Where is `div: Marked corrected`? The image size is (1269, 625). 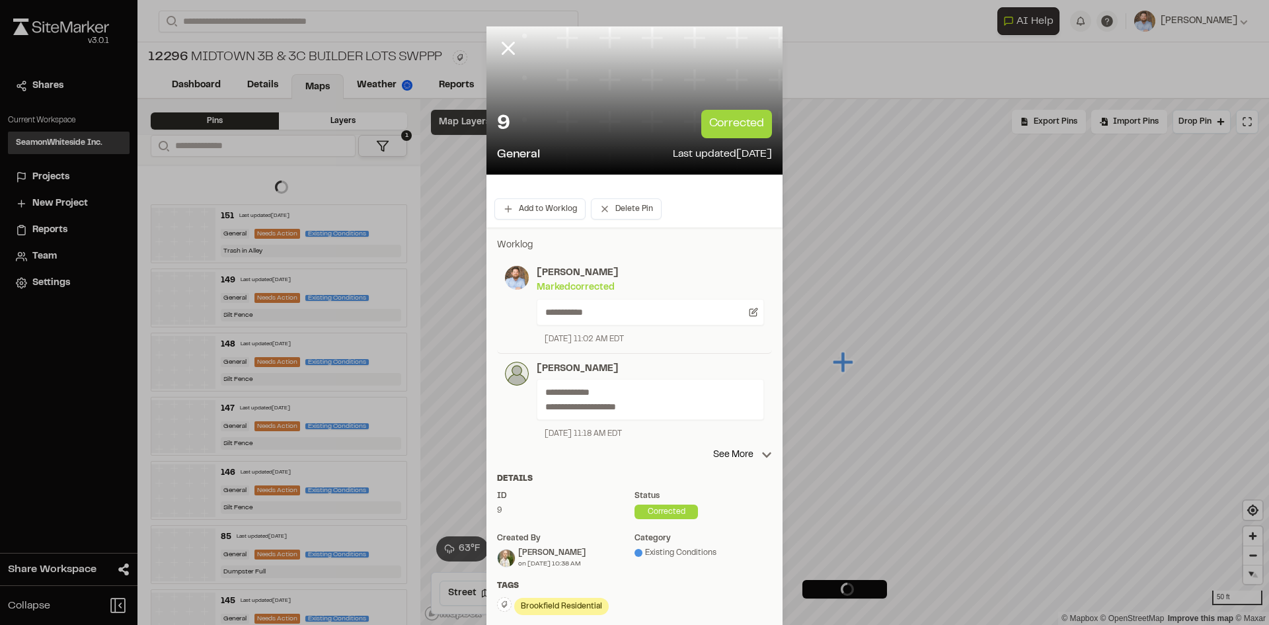 div: Marked corrected is located at coordinates (576, 288).